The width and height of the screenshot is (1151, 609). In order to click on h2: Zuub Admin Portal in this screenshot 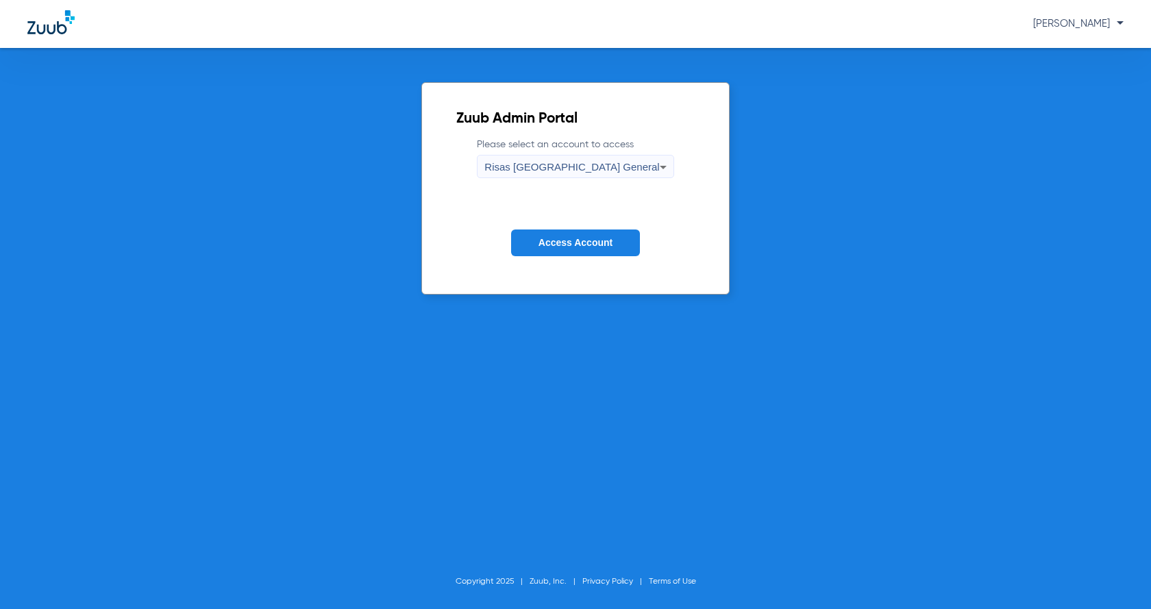, I will do `click(575, 119)`.